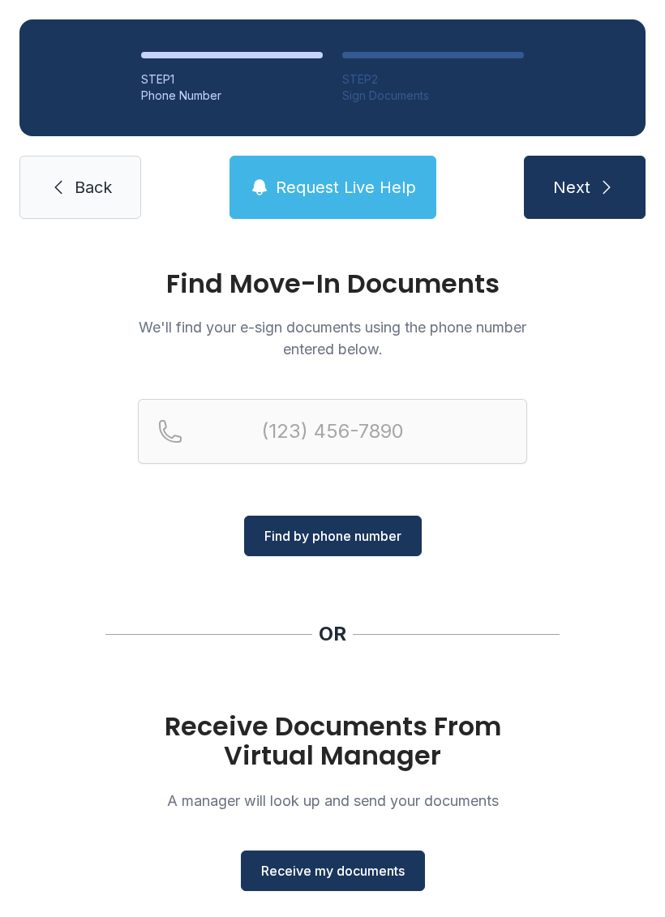  Describe the element at coordinates (333, 871) in the screenshot. I see `span: Receive my documents` at that location.